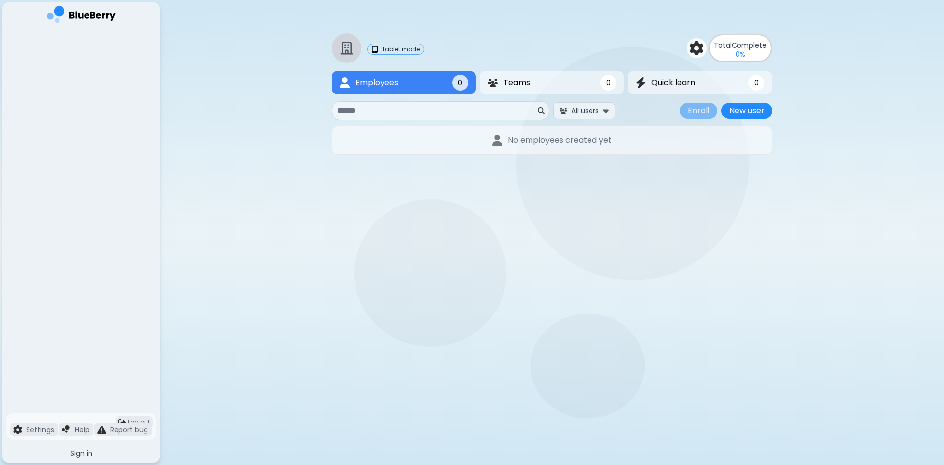 The height and width of the screenshot is (465, 944). I want to click on img: Teams, so click(493, 83).